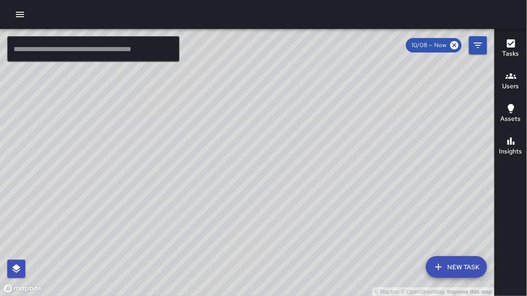  What do you see at coordinates (429, 45) in the screenshot?
I see `span: 10/08 — Now` at bounding box center [429, 45].